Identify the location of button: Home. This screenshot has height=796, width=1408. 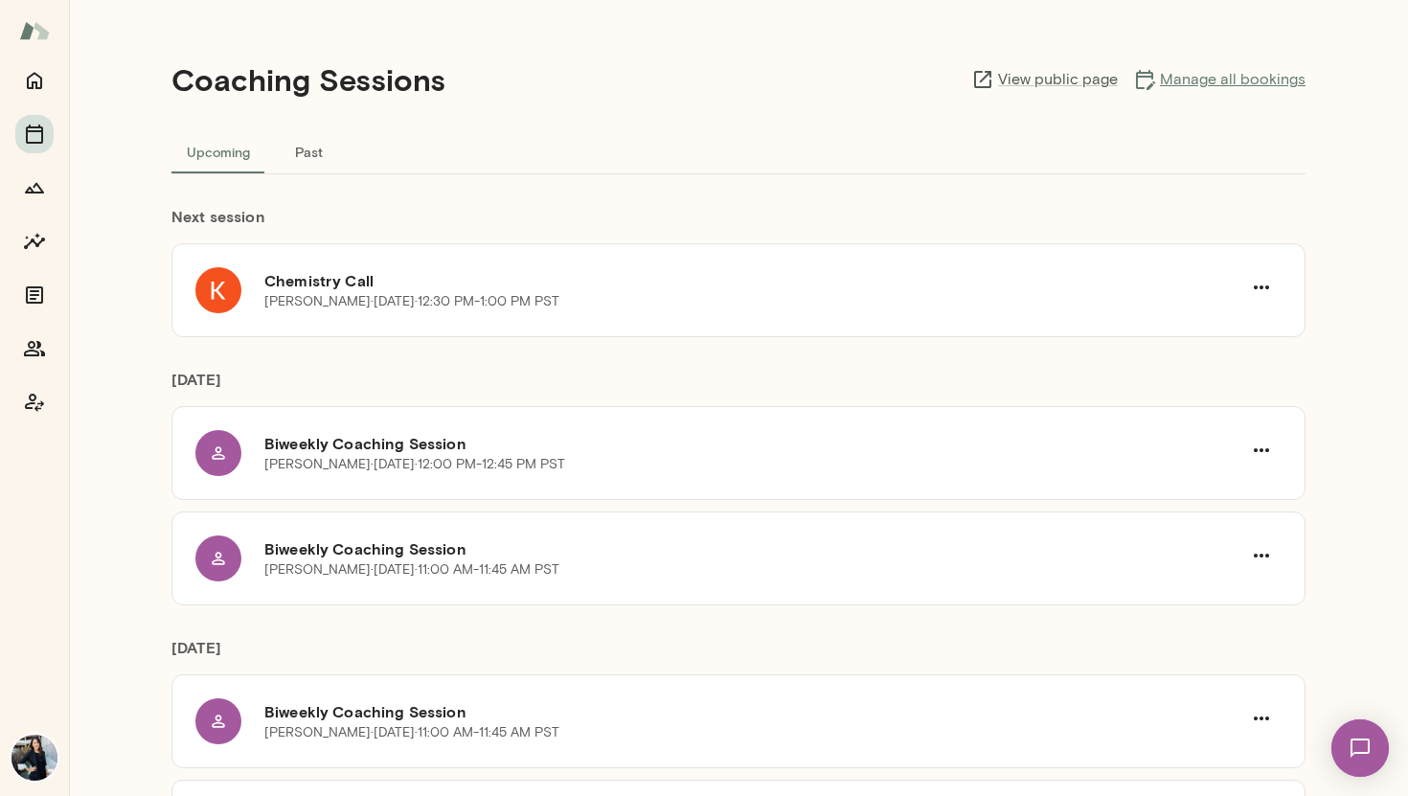
(34, 80).